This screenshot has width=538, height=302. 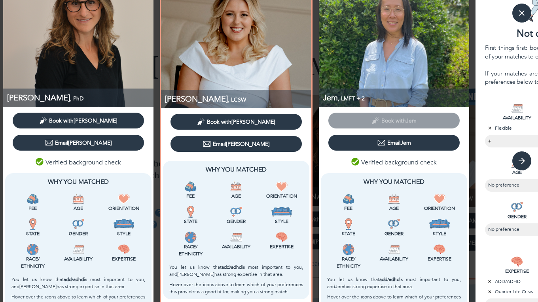 I want to click on img: GENDER, so click(x=517, y=207).